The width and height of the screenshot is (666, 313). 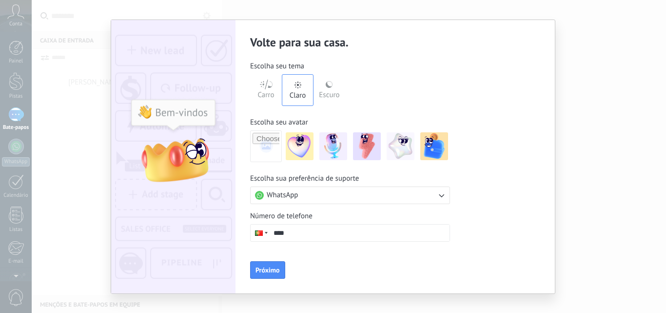 What do you see at coordinates (282, 216) in the screenshot?
I see `font: Número de telefone` at bounding box center [282, 216].